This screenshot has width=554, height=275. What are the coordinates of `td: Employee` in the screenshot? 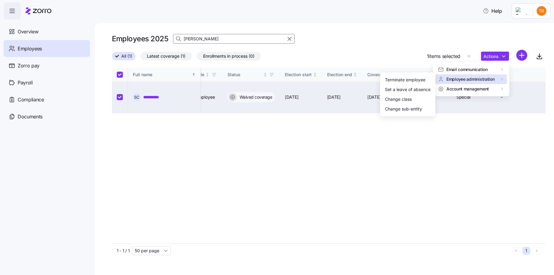 It's located at (206, 98).